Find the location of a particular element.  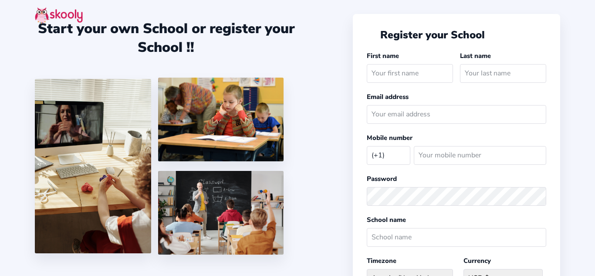

div: Start your own School or register your School !! is located at coordinates (166, 38).